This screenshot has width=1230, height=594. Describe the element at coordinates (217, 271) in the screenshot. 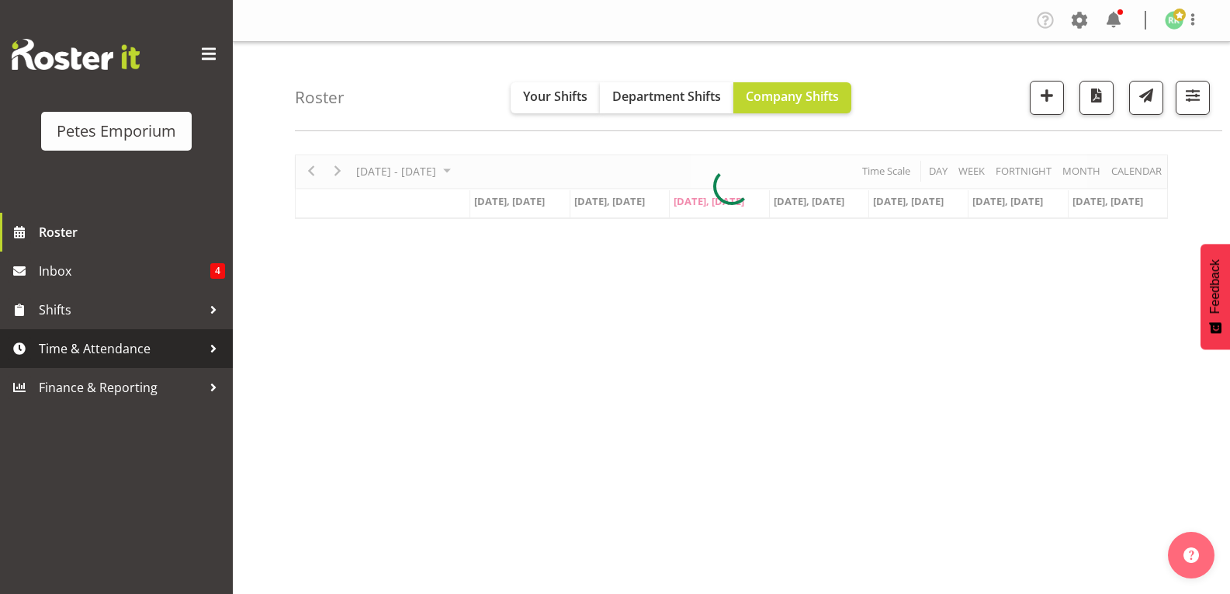

I see `span: 4` at that location.